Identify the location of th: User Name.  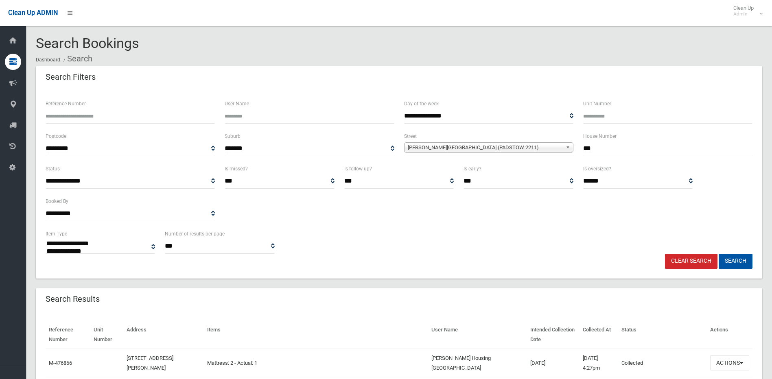
(477, 335).